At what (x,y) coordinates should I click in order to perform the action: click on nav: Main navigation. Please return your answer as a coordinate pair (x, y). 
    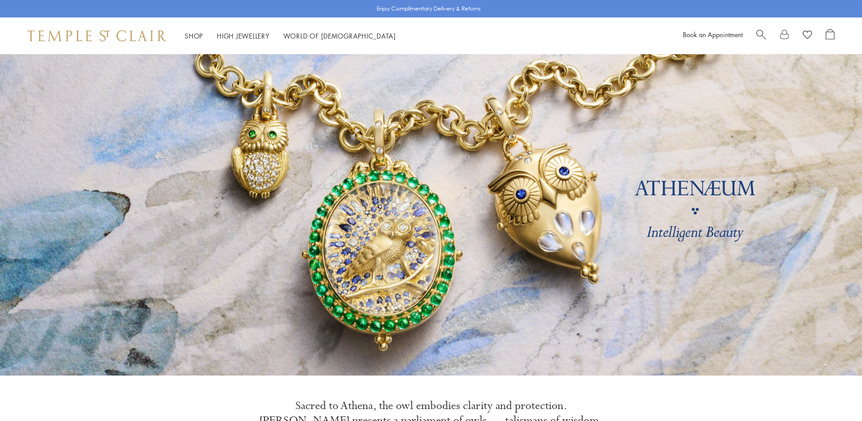
    Looking at the image, I should click on (290, 36).